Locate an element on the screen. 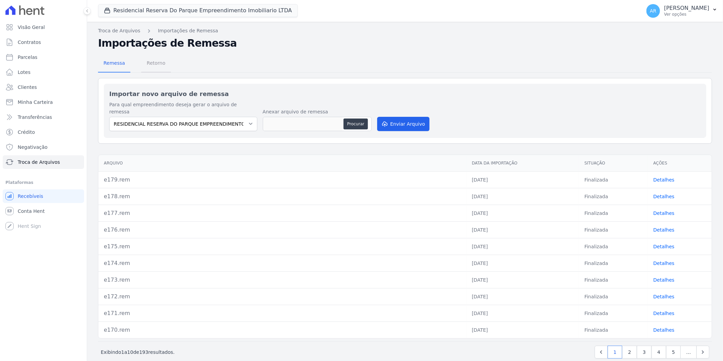  a: 2 is located at coordinates (629, 352).